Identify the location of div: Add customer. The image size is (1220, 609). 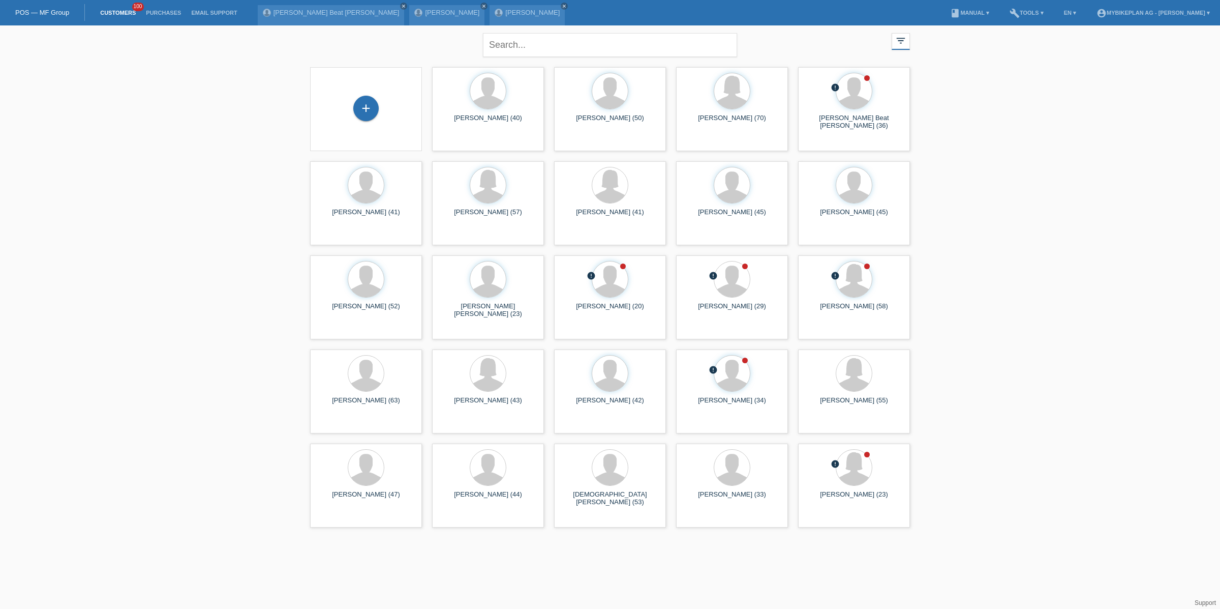
(366, 108).